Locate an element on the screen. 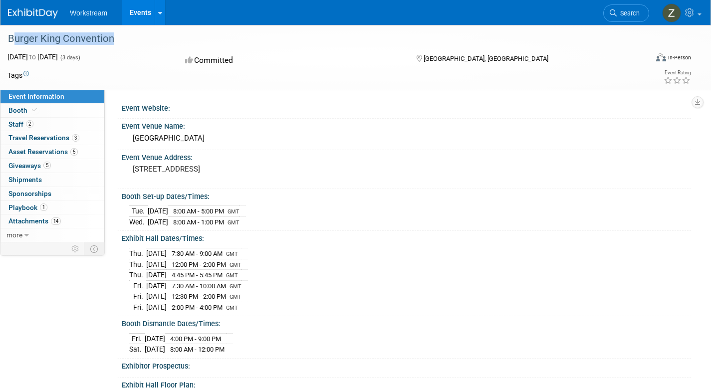 The width and height of the screenshot is (711, 388). span: Search is located at coordinates (628, 13).